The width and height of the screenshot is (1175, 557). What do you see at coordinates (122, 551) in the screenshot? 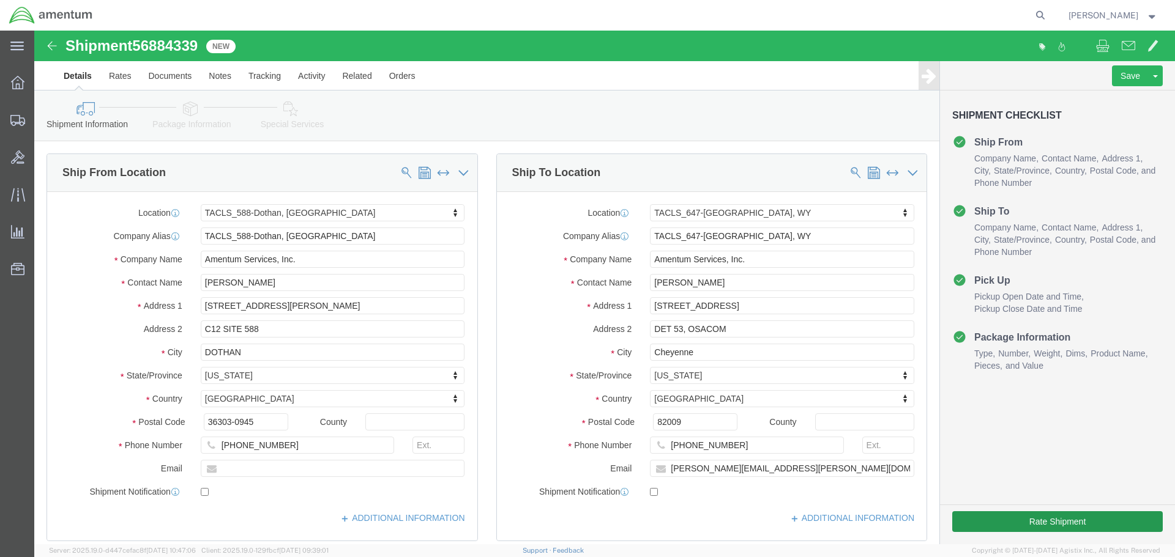
I see `span: Server: 2025.19.0-d447cefac8f` at bounding box center [122, 551].